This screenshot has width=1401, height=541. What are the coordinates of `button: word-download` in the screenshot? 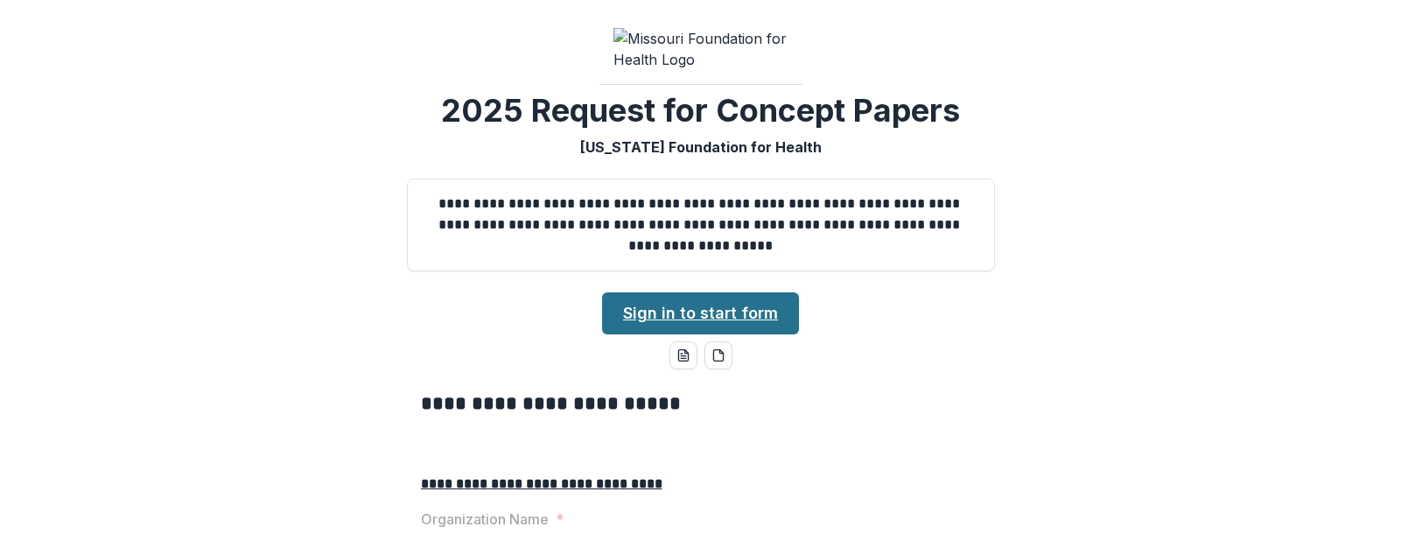 It's located at (684, 355).